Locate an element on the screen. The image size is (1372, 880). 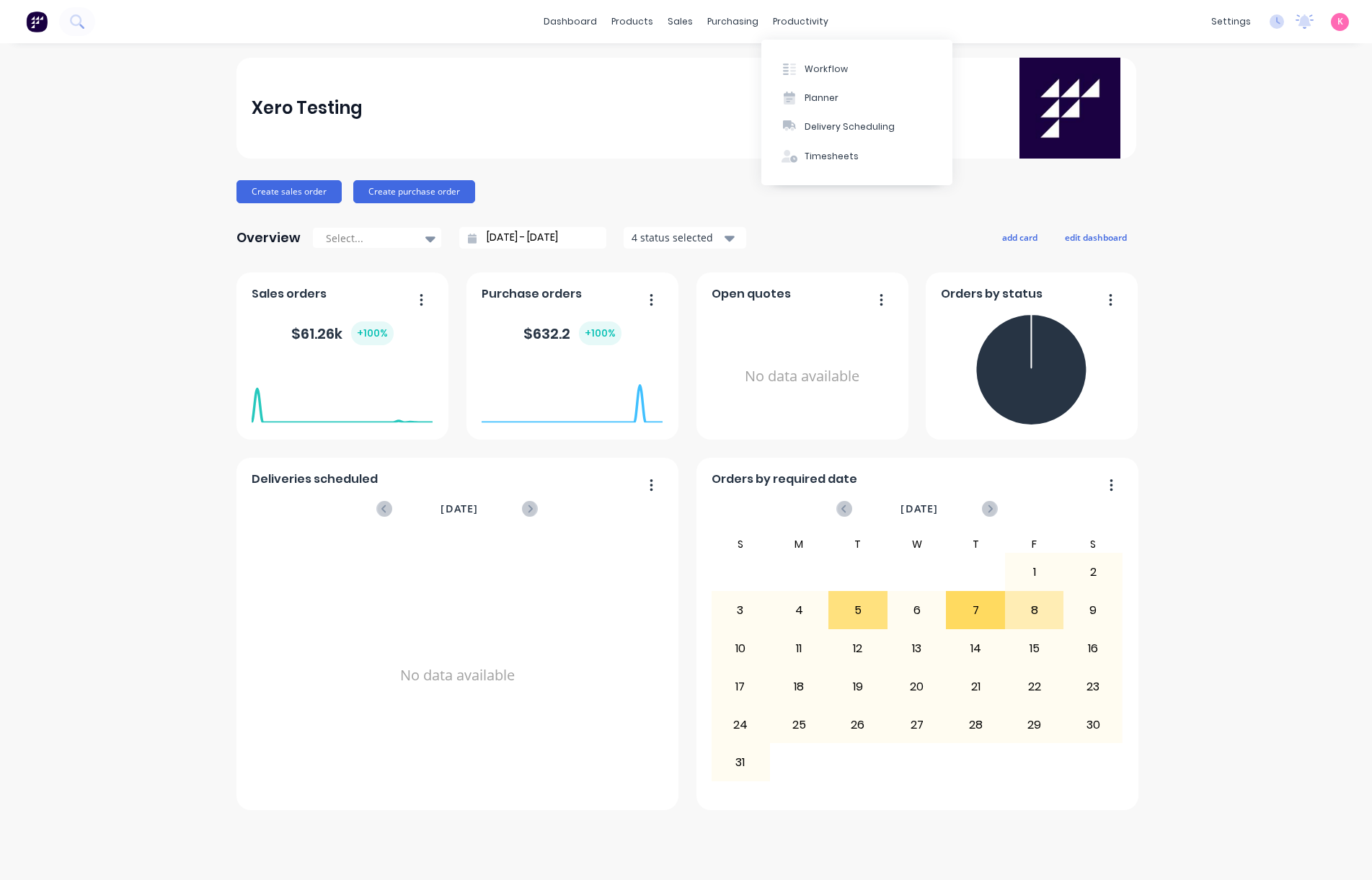
div: Overview is located at coordinates (268, 237).